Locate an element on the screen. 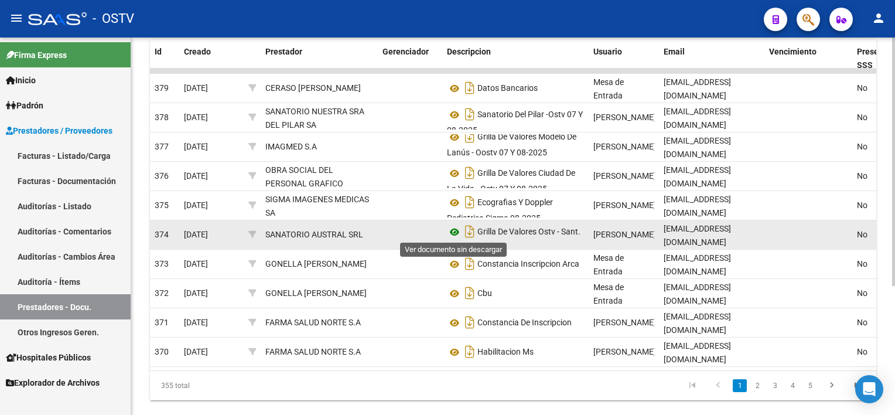 This screenshot has height=415, width=895. a: 5 is located at coordinates (810, 385).